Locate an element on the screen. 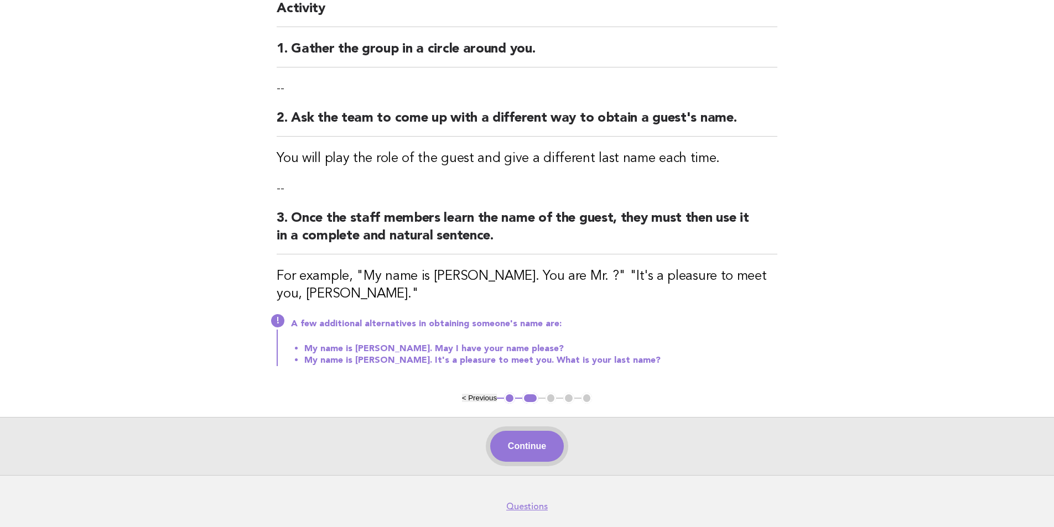 The height and width of the screenshot is (527, 1054). h2: 1. Gather the group in a circle around you. is located at coordinates (527, 54).